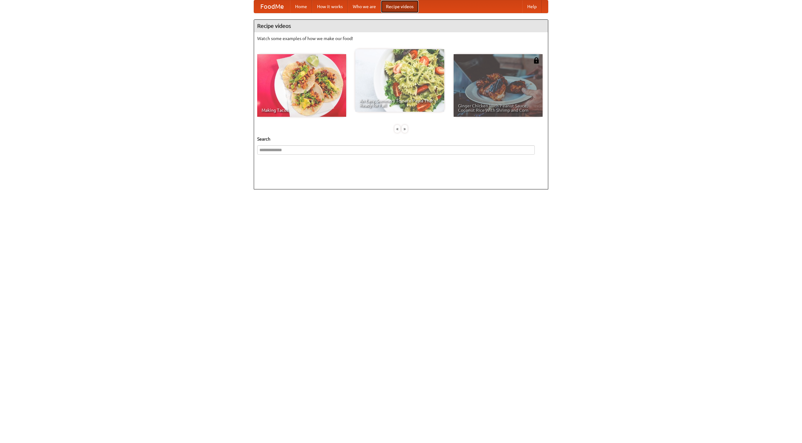 The image size is (802, 443). What do you see at coordinates (301, 7) in the screenshot?
I see `a: Home` at bounding box center [301, 7].